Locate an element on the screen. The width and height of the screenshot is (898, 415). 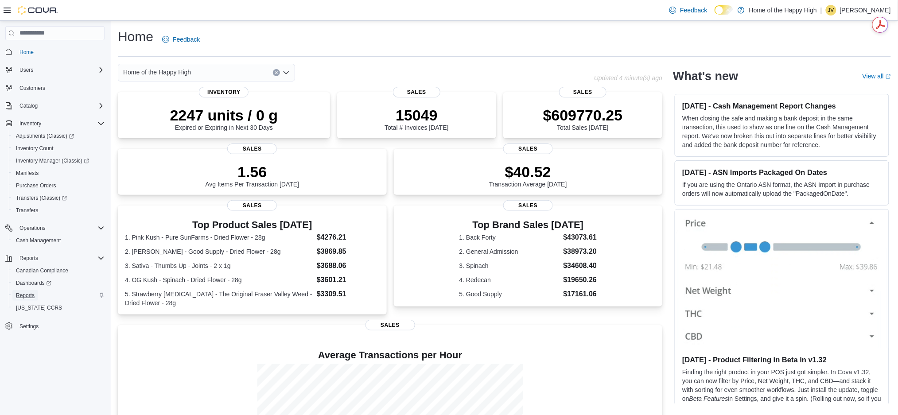
span: Home is located at coordinates (27, 52).